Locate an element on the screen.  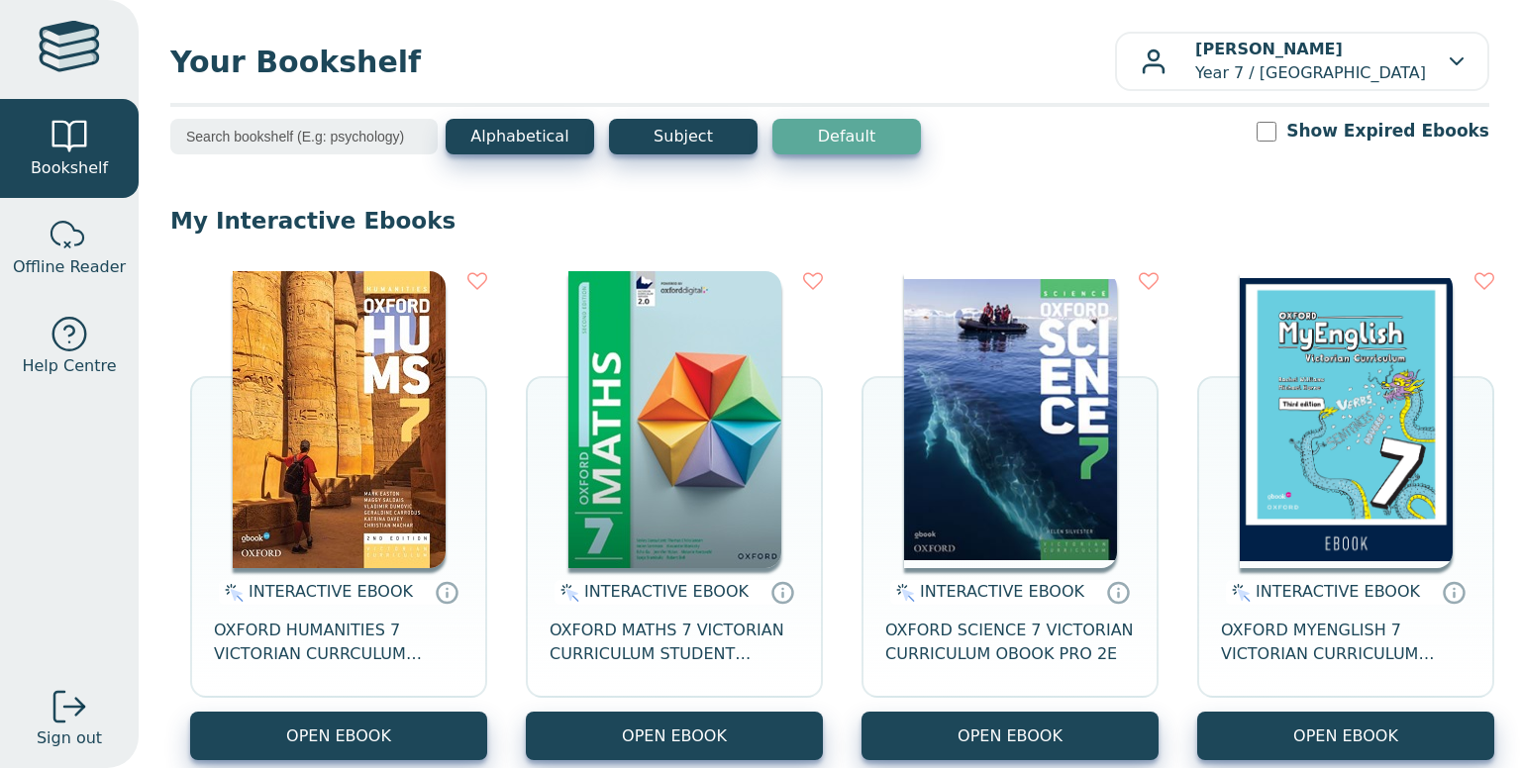
input: Search bookshelf (E.g: psychology) is located at coordinates (304, 137).